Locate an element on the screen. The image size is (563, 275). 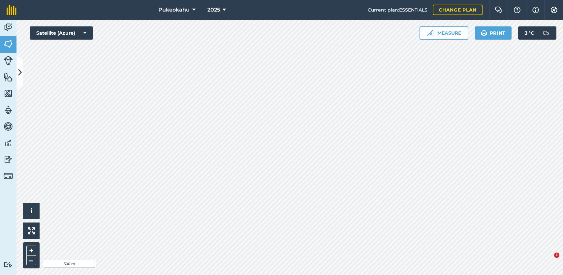
span: Pukeokahu is located at coordinates (174, 10).